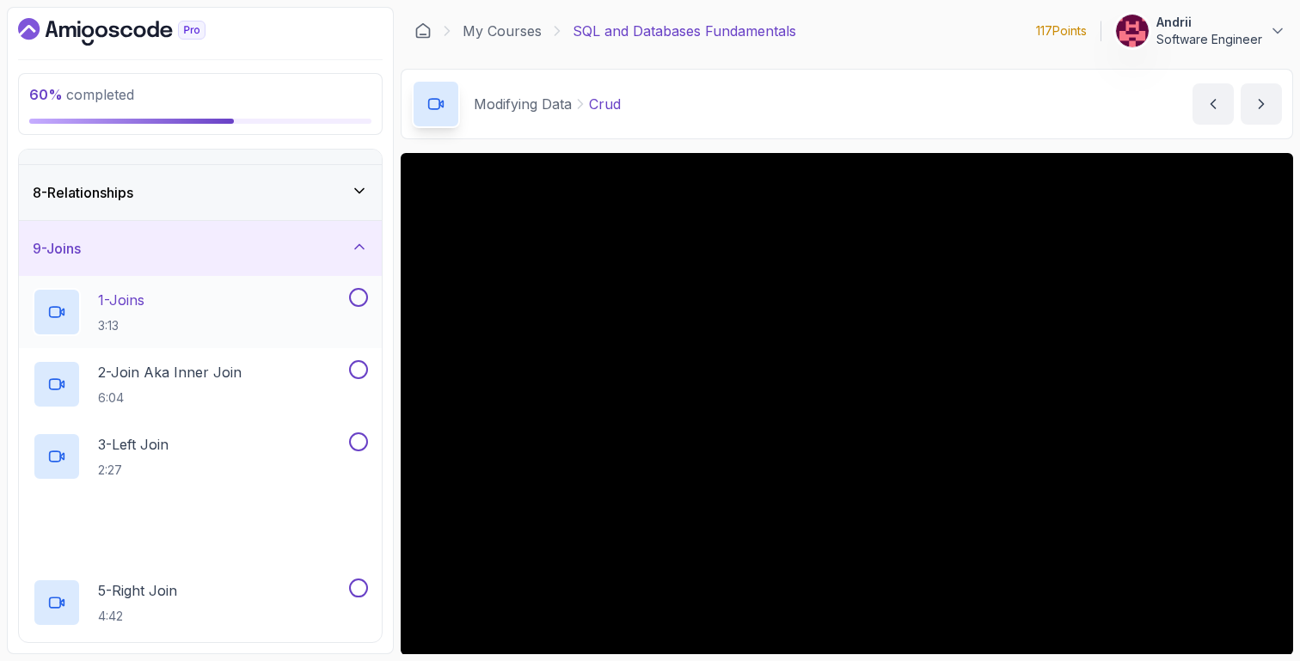 The width and height of the screenshot is (1300, 661). I want to click on button: next content, so click(1261, 104).